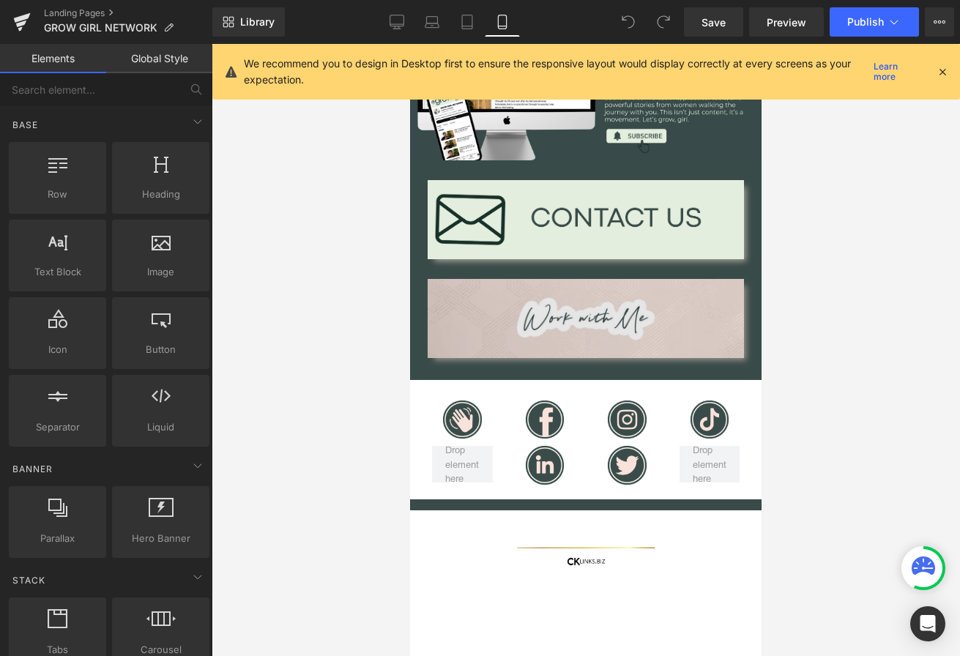 The image size is (960, 656). What do you see at coordinates (160, 272) in the screenshot?
I see `span: Image` at bounding box center [160, 272].